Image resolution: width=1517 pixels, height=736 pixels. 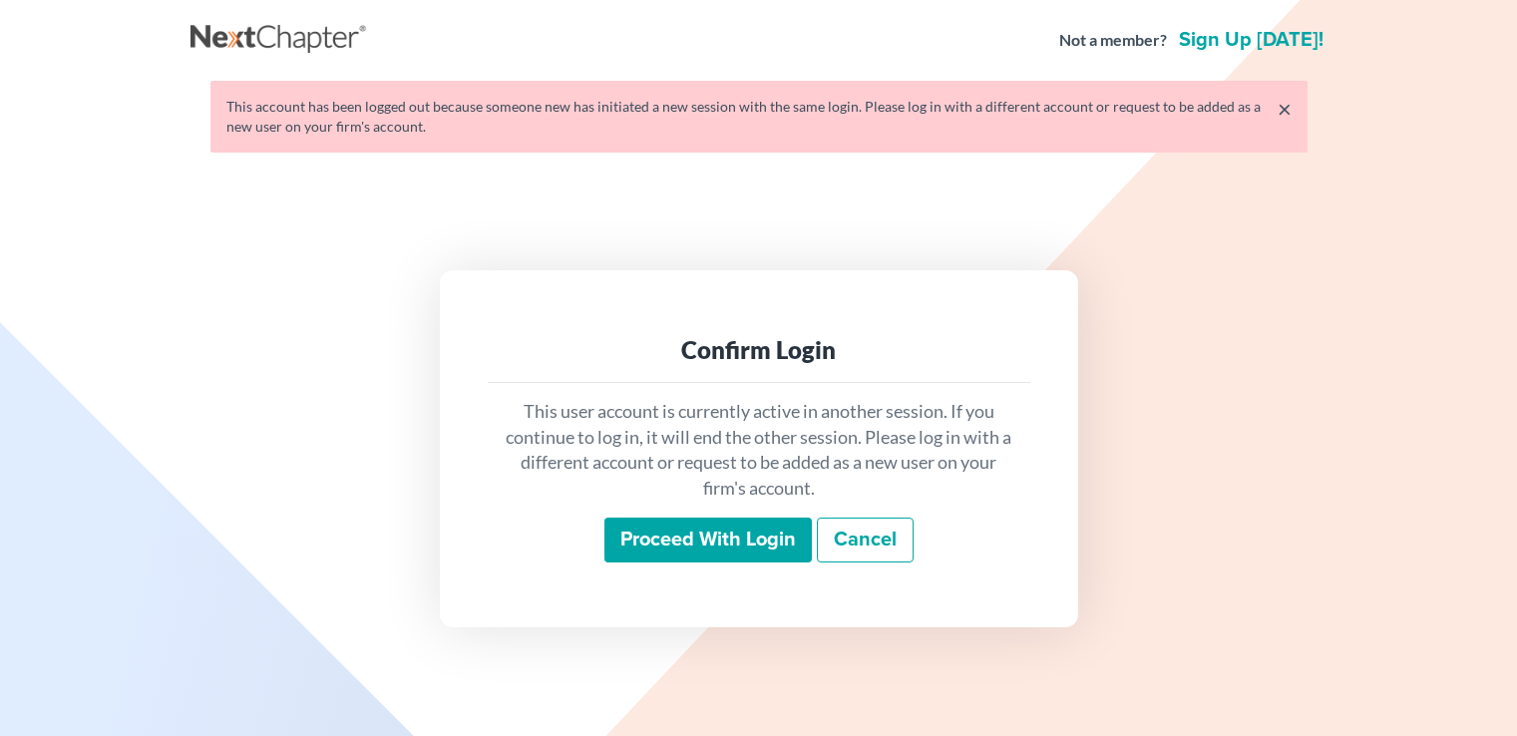 What do you see at coordinates (1113, 40) in the screenshot?
I see `strong: Not a member?` at bounding box center [1113, 40].